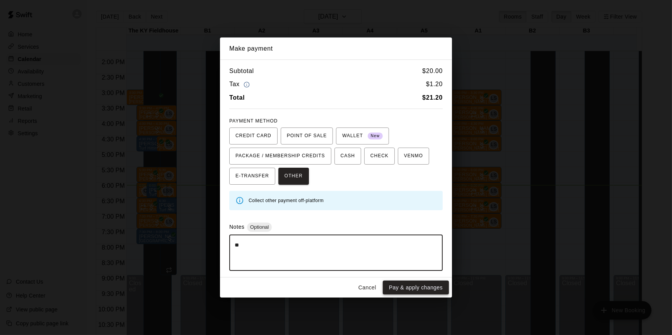 This screenshot has width=672, height=335. What do you see at coordinates (433, 97) in the screenshot?
I see `b: $ 21.20` at bounding box center [433, 97].